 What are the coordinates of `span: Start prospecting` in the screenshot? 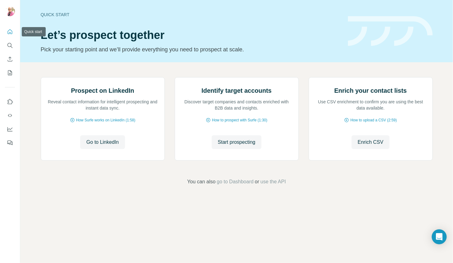 It's located at (236, 142).